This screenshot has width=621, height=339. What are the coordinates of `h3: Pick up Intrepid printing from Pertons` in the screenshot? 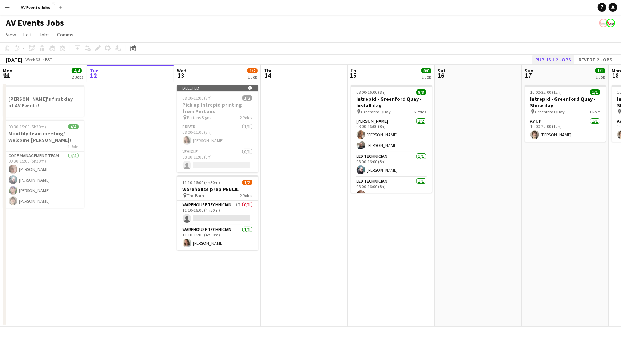 It's located at (217, 108).